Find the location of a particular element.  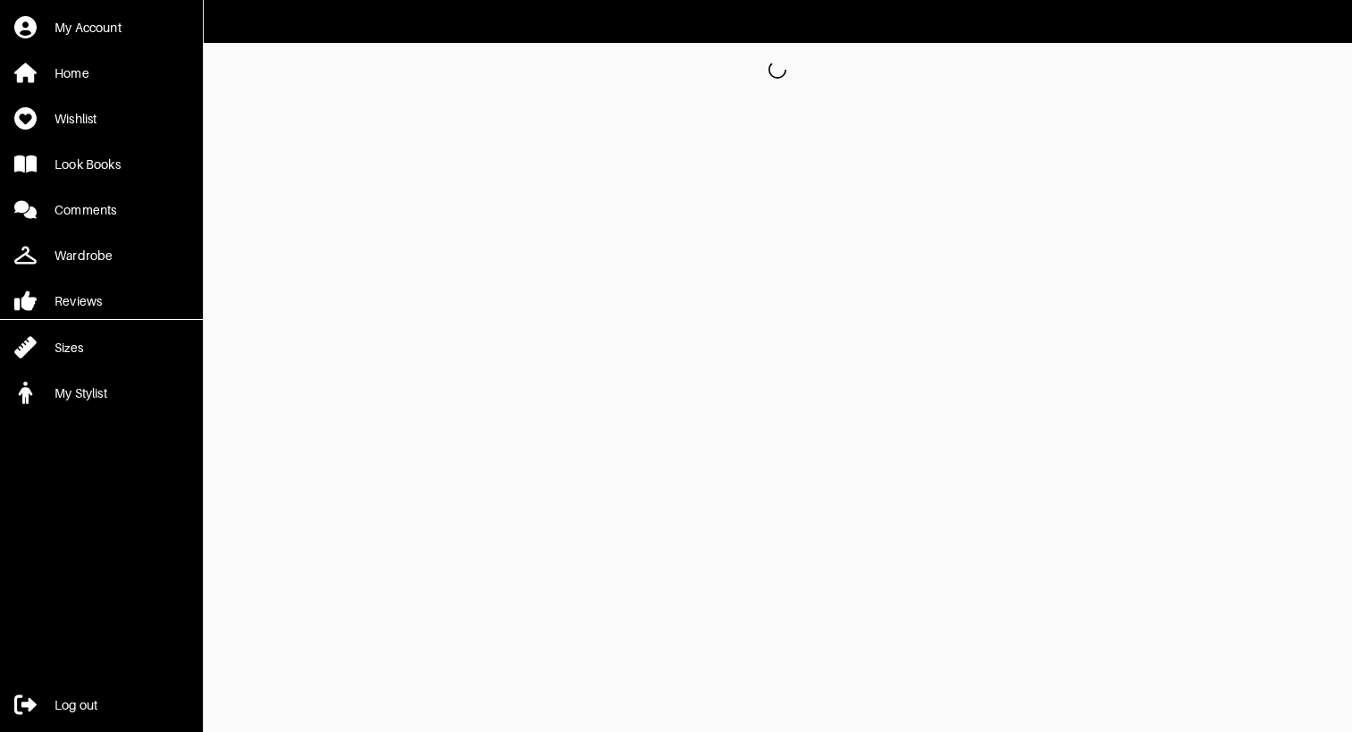

div: Look Books is located at coordinates (88, 164).